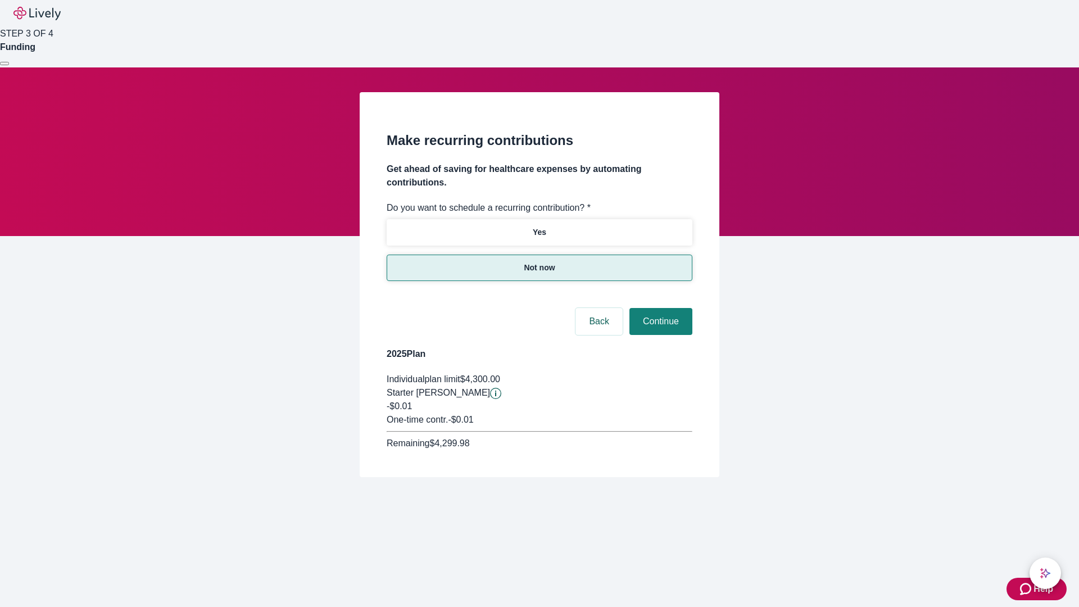 This screenshot has width=1079, height=607. What do you see at coordinates (539, 232) in the screenshot?
I see `button: Yes` at bounding box center [539, 232].